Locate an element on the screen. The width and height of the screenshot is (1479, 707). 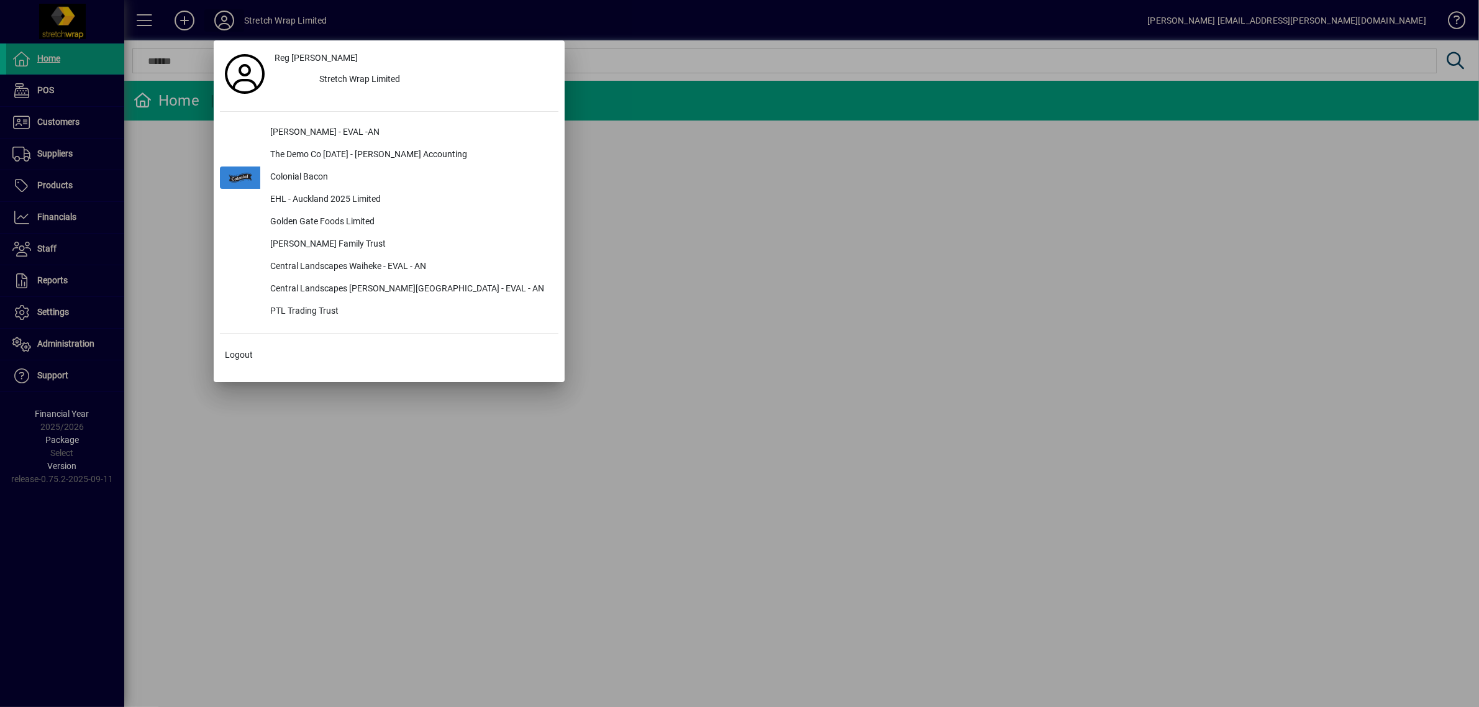
button: Colonial Bacon is located at coordinates (389, 178).